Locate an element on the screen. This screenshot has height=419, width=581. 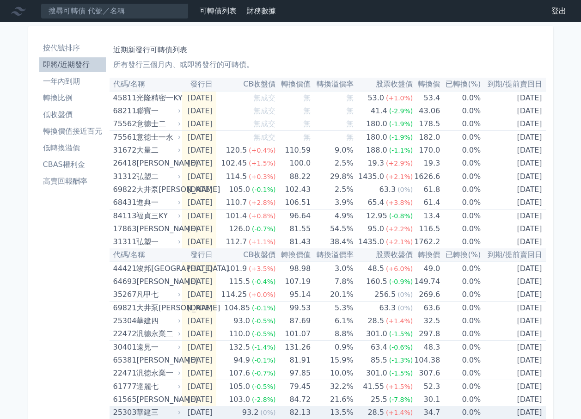
div: 85.5 is located at coordinates (379, 360).